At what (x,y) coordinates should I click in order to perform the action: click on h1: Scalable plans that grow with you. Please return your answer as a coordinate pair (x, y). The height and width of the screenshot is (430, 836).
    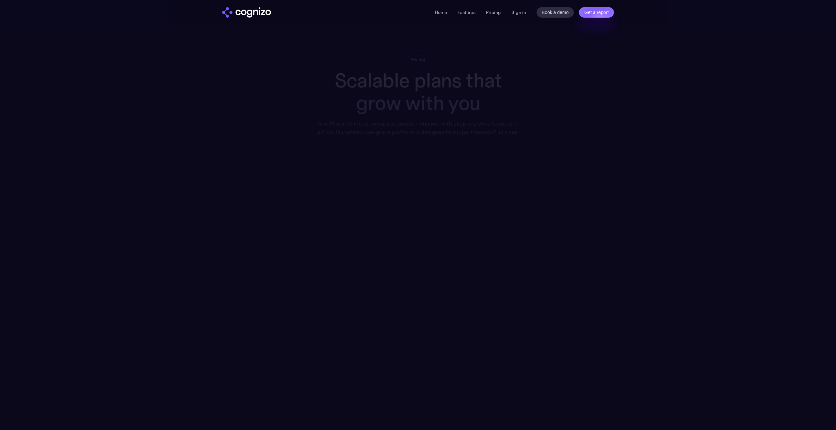
    Looking at the image, I should click on (418, 92).